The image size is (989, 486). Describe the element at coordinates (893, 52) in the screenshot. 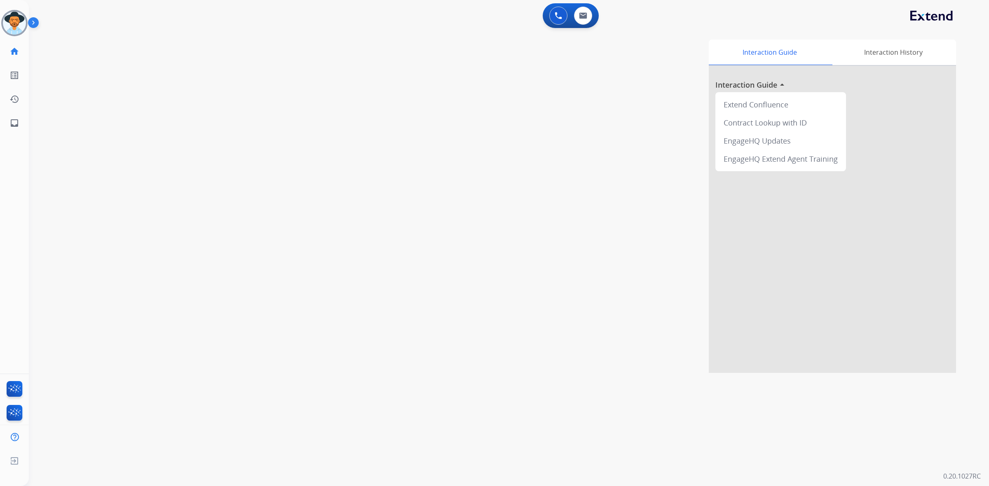

I see `div: Interaction History` at that location.